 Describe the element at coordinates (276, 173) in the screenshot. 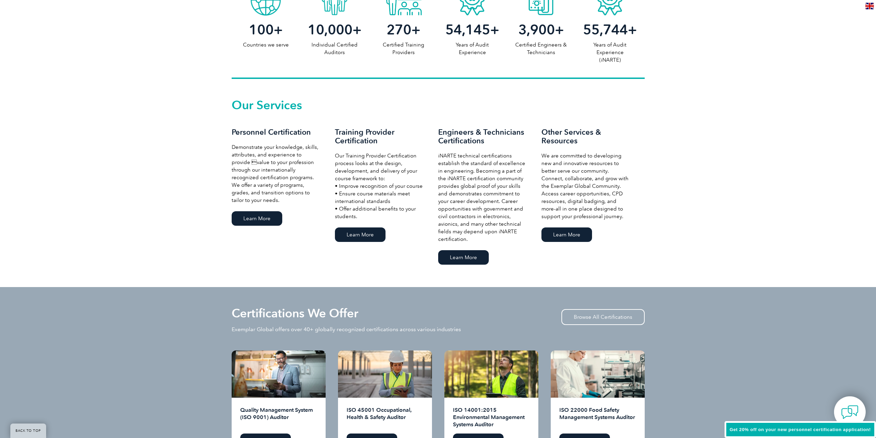

I see `p: Demonstrate your knowledge, skills, attributes, and experience to provide value to your professi...` at that location.